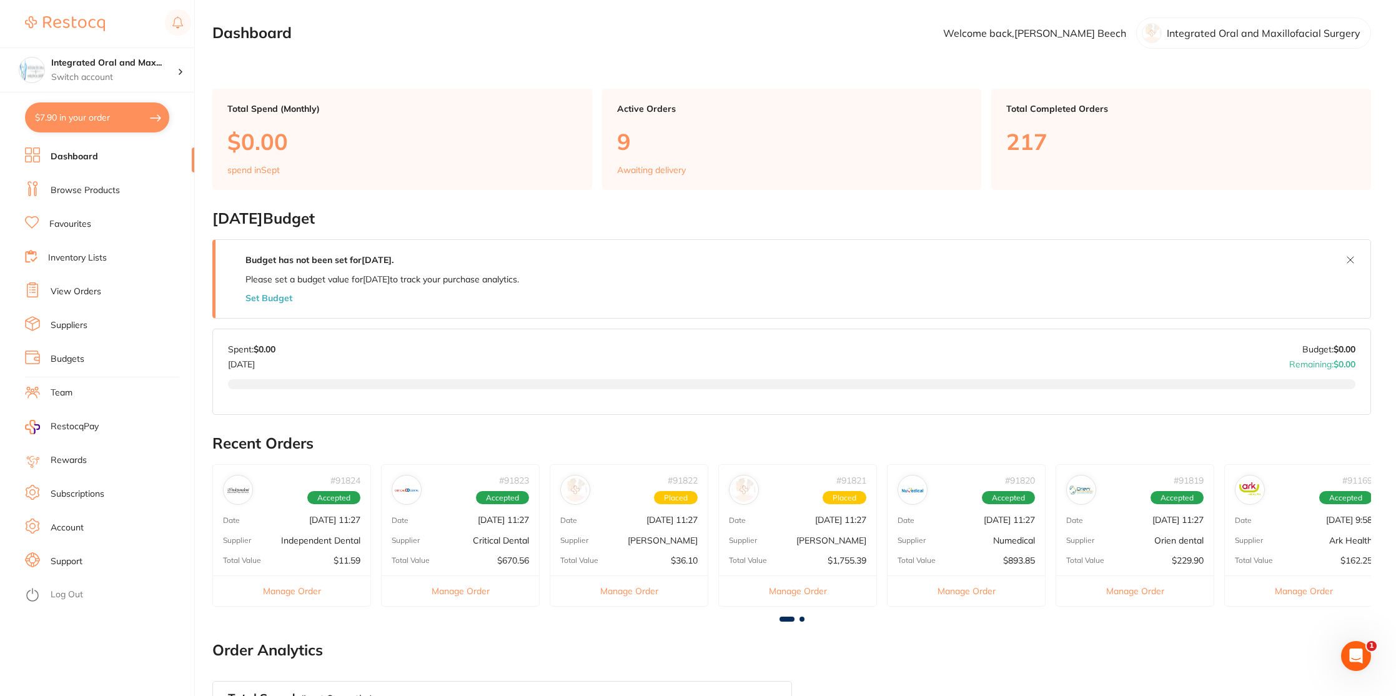 This screenshot has height=696, width=1396. I want to click on p: Active Orders, so click(792, 109).